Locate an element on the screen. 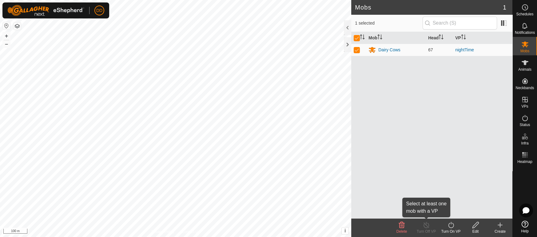 The height and width of the screenshot is (237, 537). th: Mob is located at coordinates (396, 38).